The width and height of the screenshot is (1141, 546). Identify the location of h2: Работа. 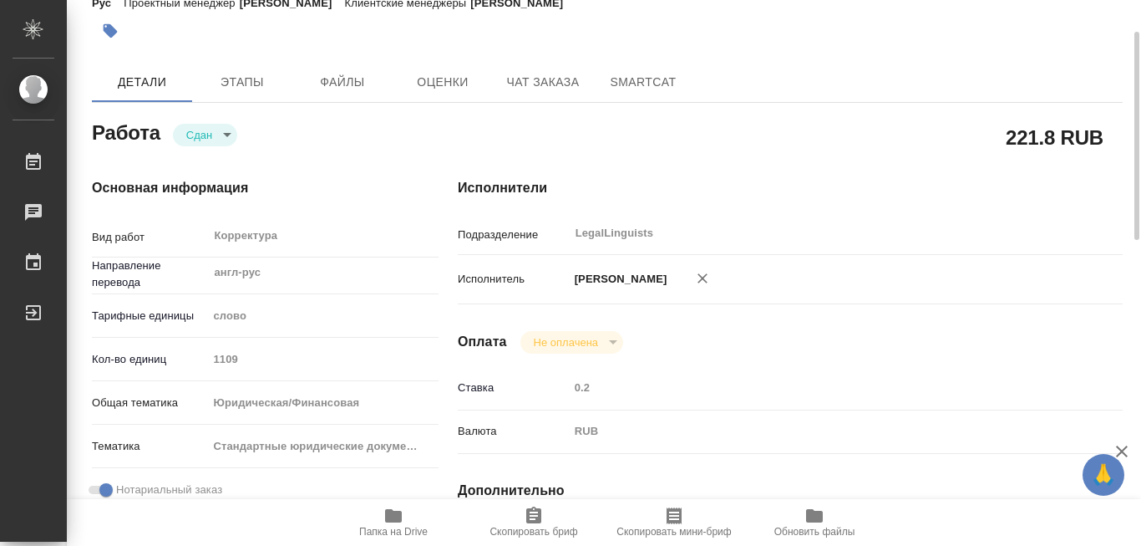
(126, 131).